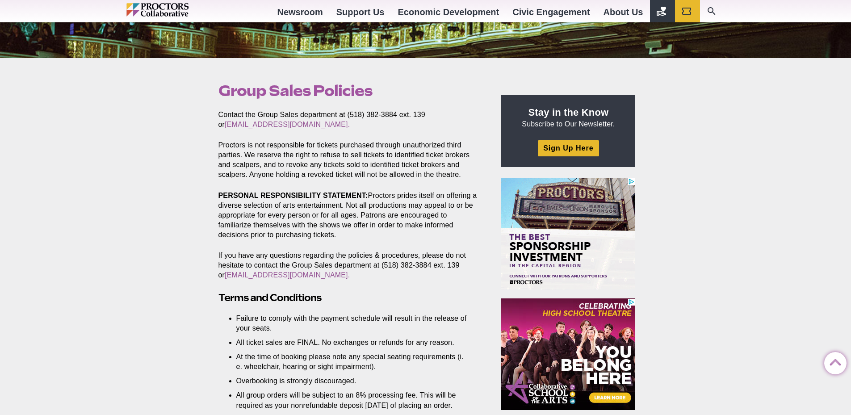  Describe the element at coordinates (350, 298) in the screenshot. I see `h2: Terms and Conditions` at that location.